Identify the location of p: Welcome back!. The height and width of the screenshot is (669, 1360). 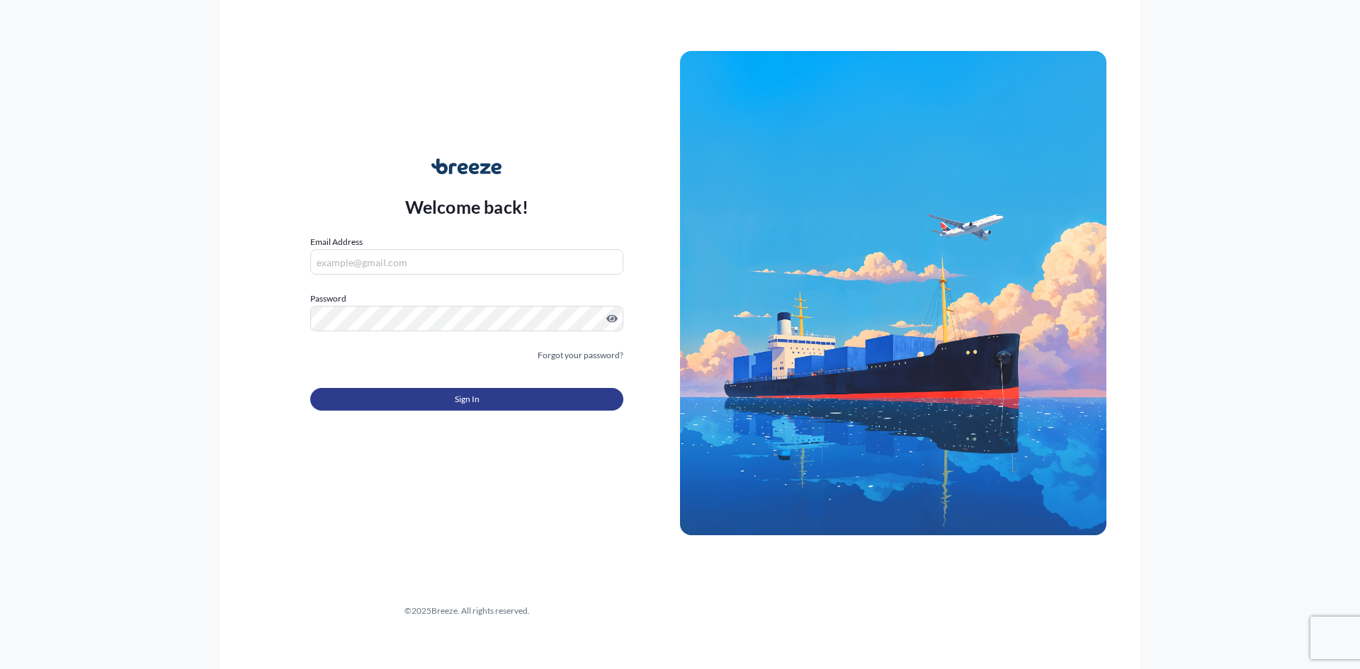
(467, 207).